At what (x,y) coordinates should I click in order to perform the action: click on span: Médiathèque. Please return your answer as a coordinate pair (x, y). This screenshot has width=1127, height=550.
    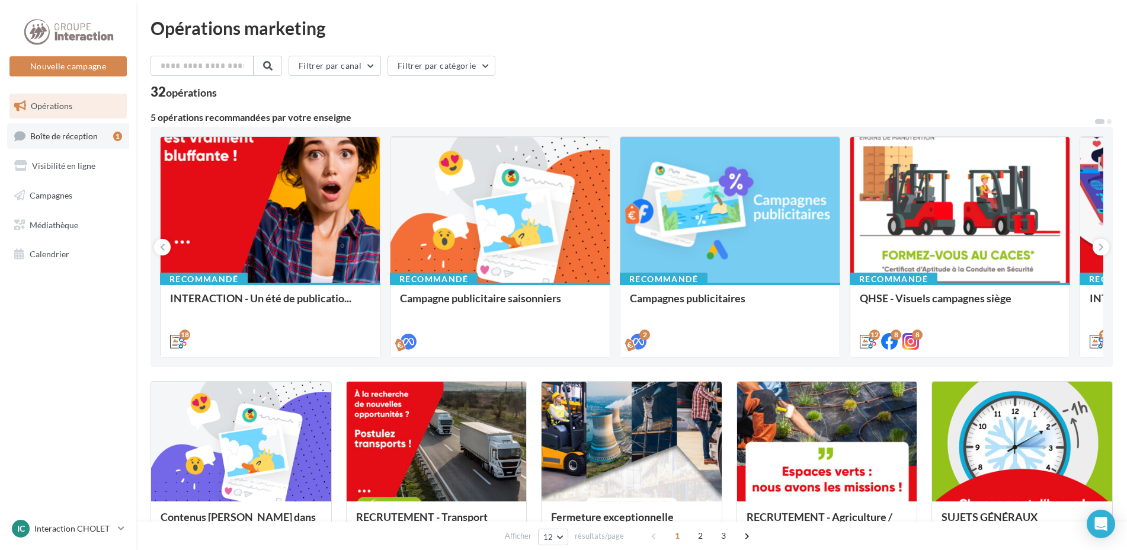
    Looking at the image, I should click on (54, 224).